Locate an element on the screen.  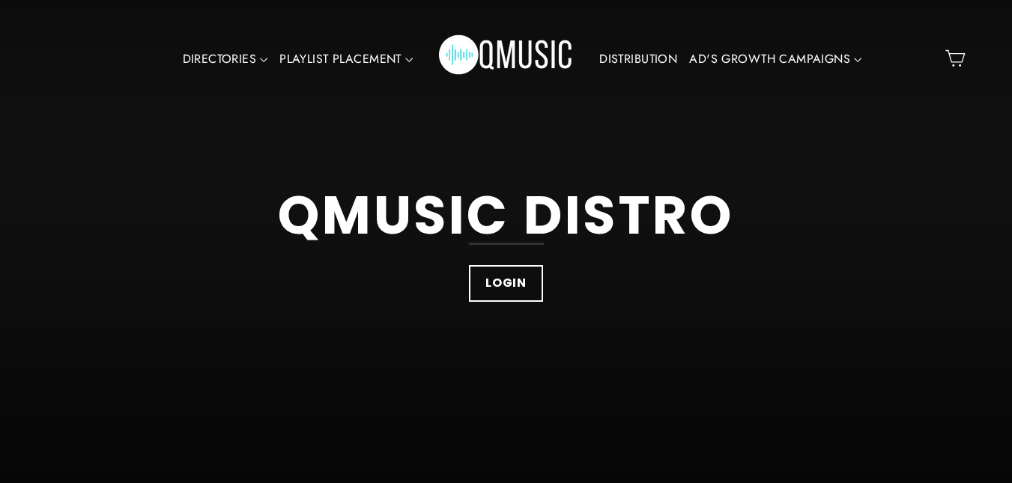
a: DIRECTORIES is located at coordinates (225, 59).